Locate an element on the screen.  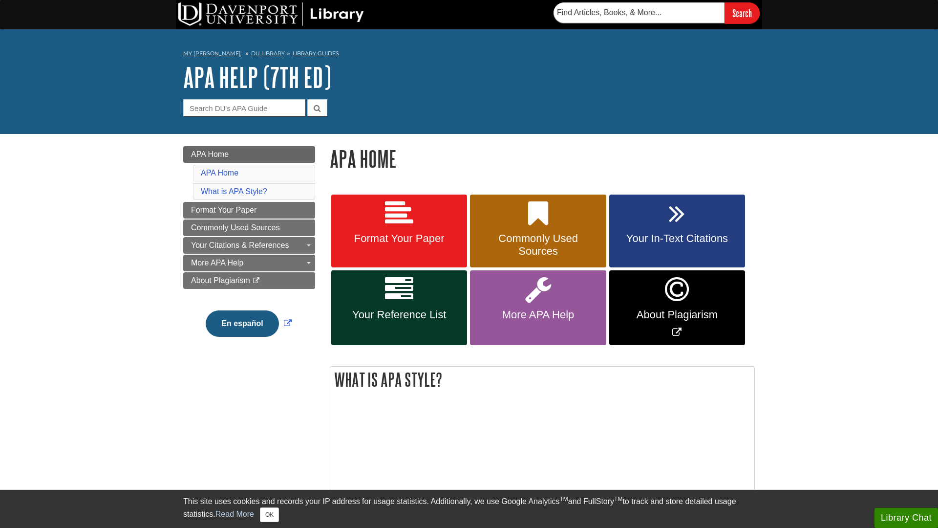
nav: breadcrumb is located at coordinates (469, 55).